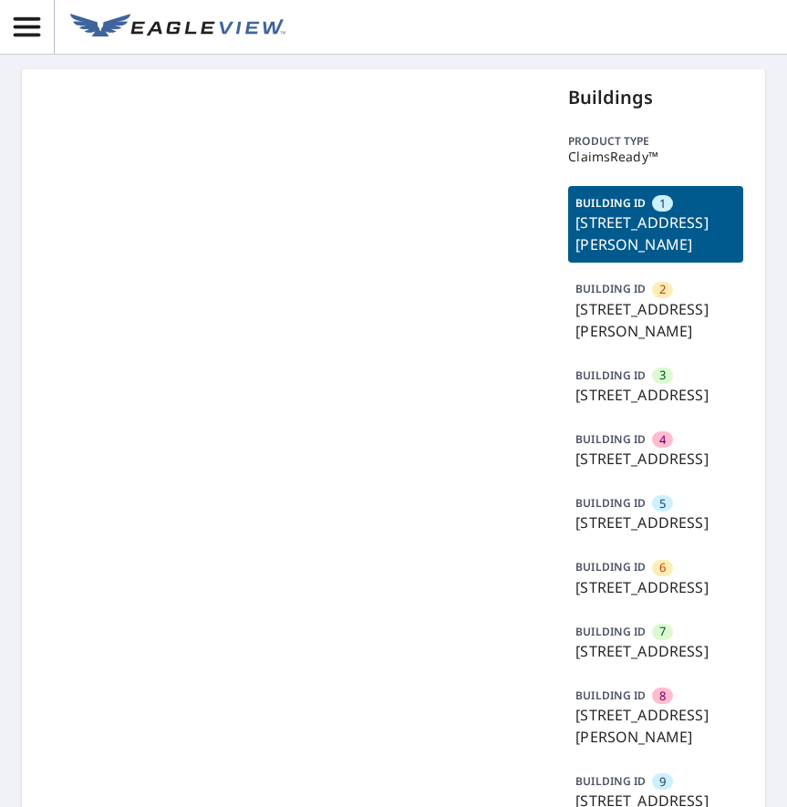 This screenshot has width=787, height=807. Describe the element at coordinates (662, 375) in the screenshot. I see `span: 3` at that location.